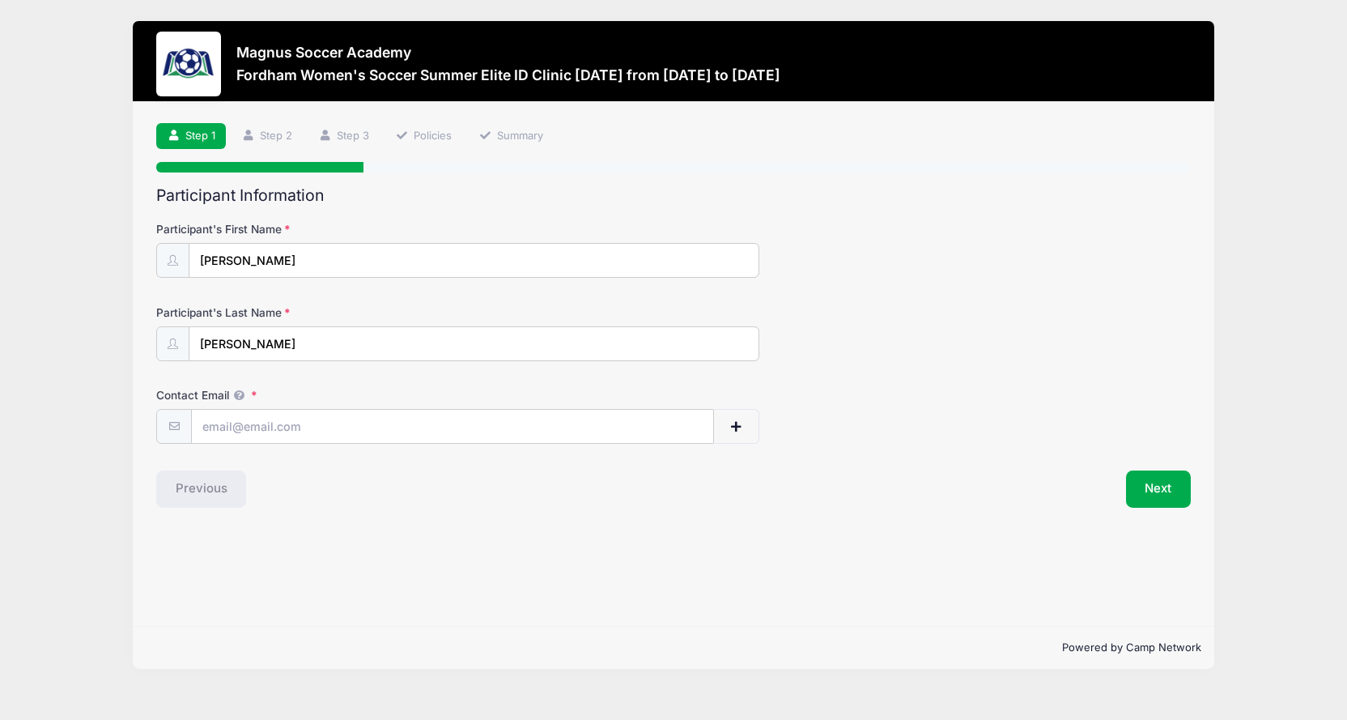 The image size is (1347, 720). Describe the element at coordinates (674, 195) in the screenshot. I see `h2: Participant Information` at that location.